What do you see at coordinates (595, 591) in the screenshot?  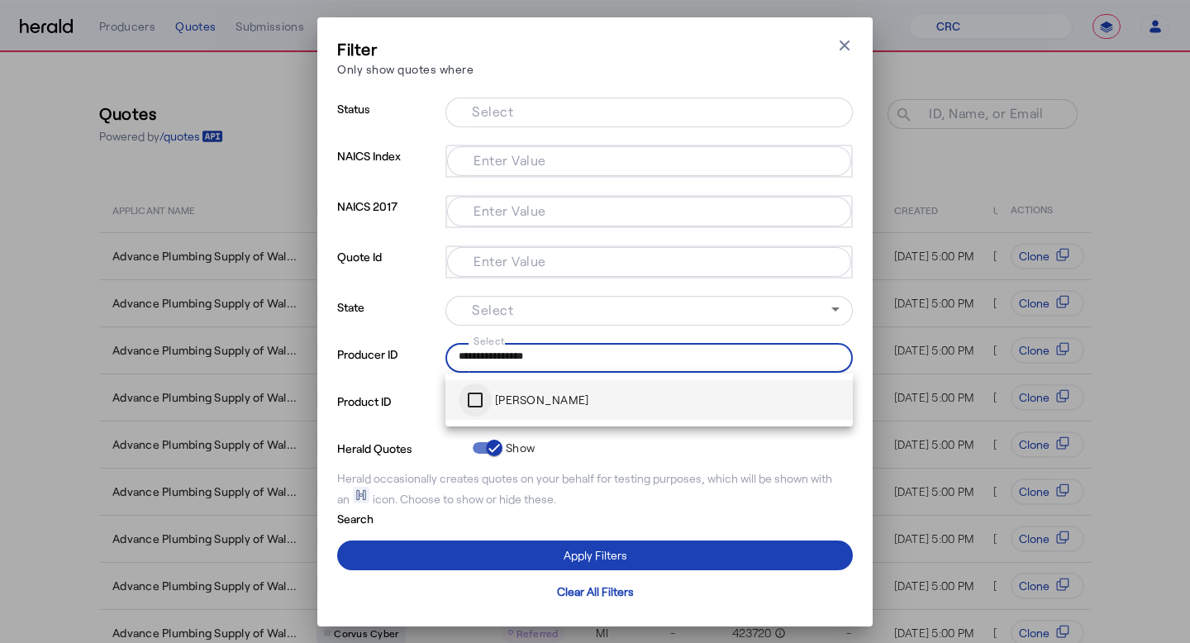 I see `div: Clear All Filters` at bounding box center [595, 591].